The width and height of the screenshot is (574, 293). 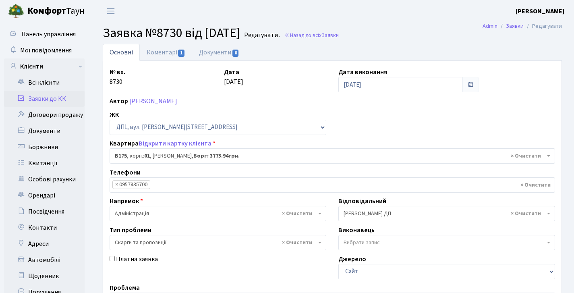 I want to click on a: Квитанції, so click(x=44, y=163).